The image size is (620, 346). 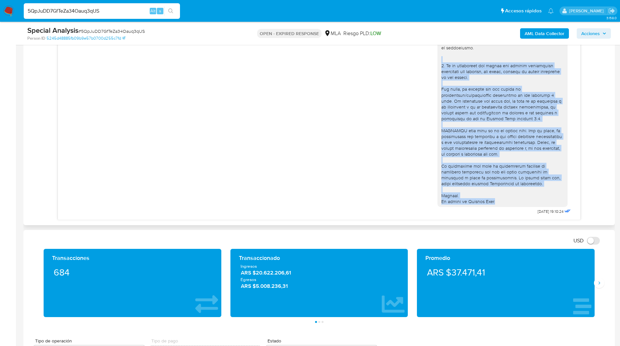 I want to click on span: Riesgo PLD:, so click(x=362, y=34).